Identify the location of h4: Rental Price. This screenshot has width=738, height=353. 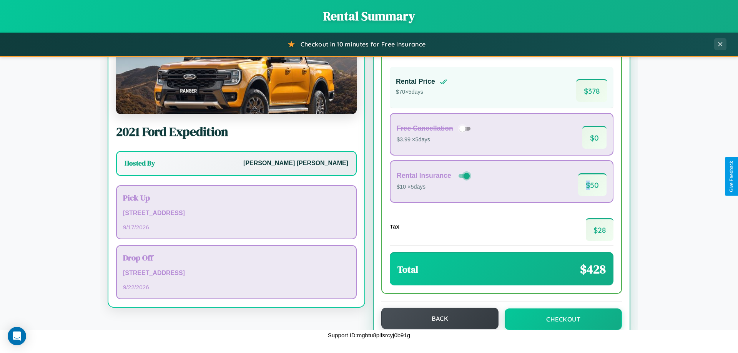
(416, 81).